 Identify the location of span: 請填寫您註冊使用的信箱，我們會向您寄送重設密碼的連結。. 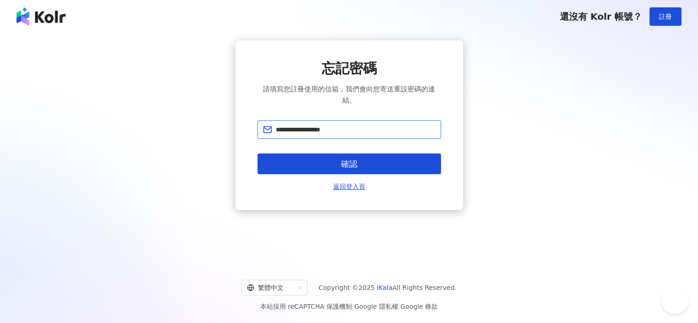
(349, 95).